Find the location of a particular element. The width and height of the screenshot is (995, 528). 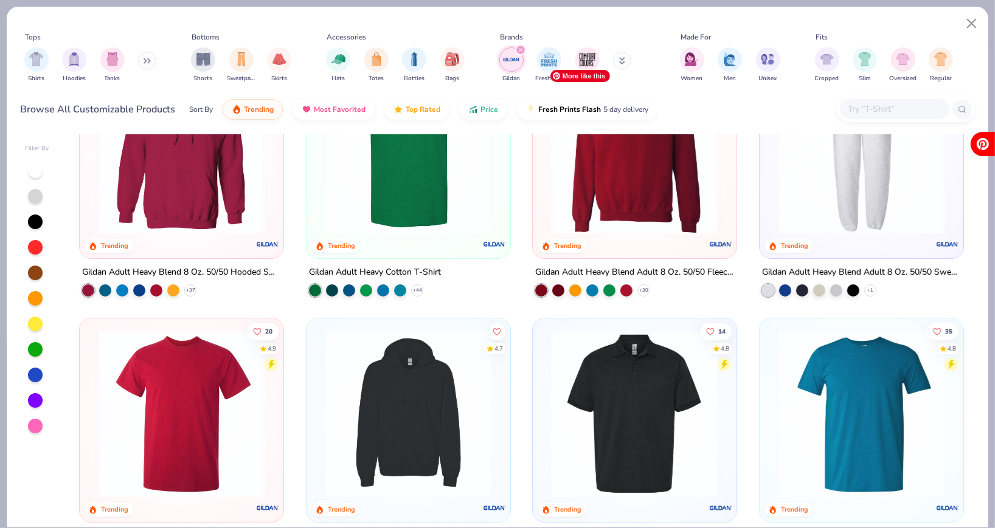

div: Bottoms is located at coordinates (206, 37).